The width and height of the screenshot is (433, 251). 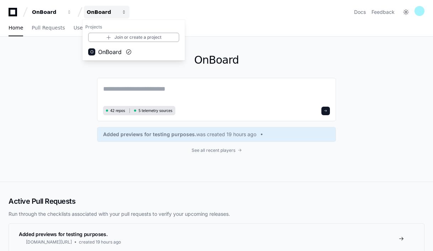 What do you see at coordinates (110, 52) in the screenshot?
I see `span: OnBoard` at bounding box center [110, 52].